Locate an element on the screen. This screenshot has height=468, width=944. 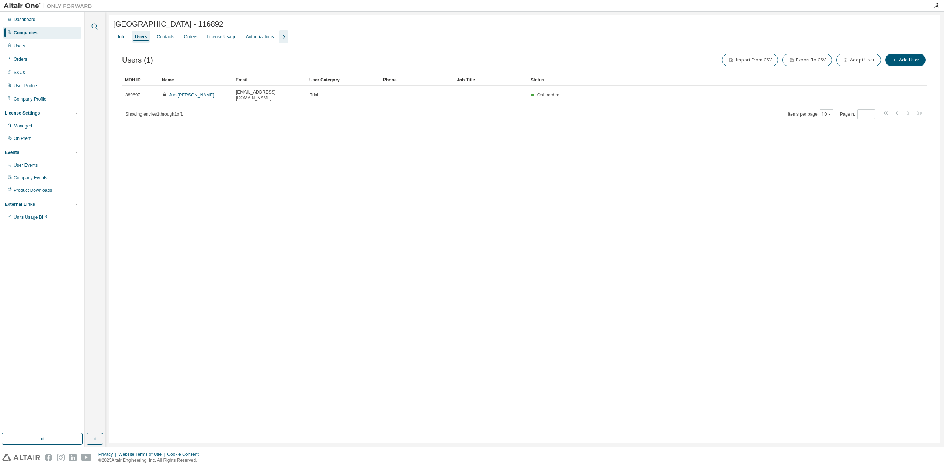
img: linkedin.svg is located at coordinates (73, 458).